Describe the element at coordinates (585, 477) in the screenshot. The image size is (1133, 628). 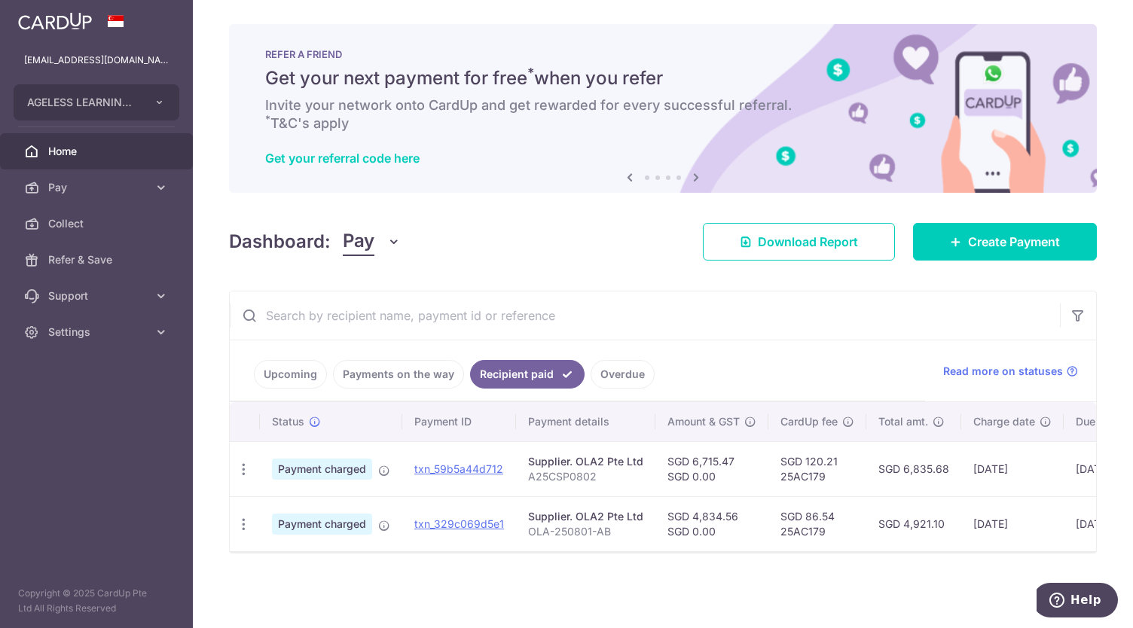
I see `p: A25CSP0802` at that location.